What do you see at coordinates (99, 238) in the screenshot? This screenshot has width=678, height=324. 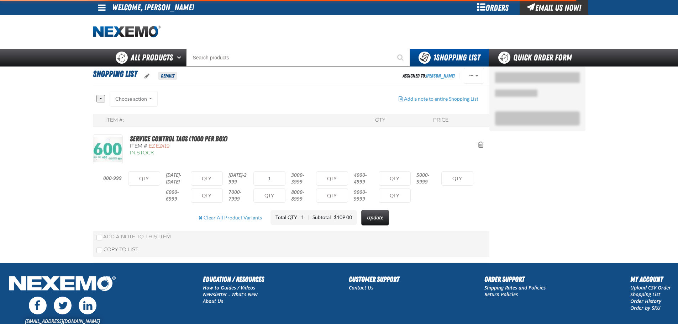 I see `input: Add a Note to This Item` at bounding box center [99, 238].